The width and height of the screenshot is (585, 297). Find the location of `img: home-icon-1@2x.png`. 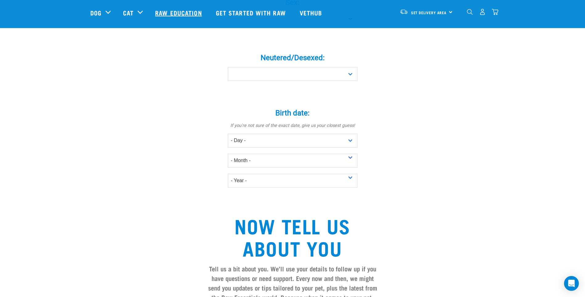

img: home-icon-1@2x.png is located at coordinates (470, 12).